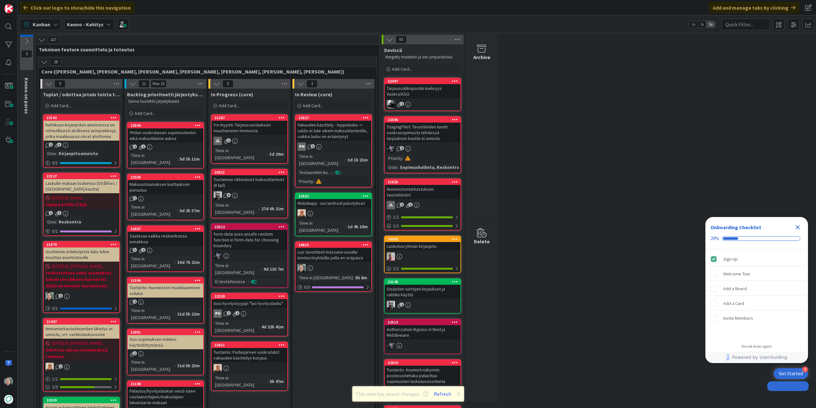 This screenshot has width=816, height=408. I want to click on span: 5, so click(229, 195).